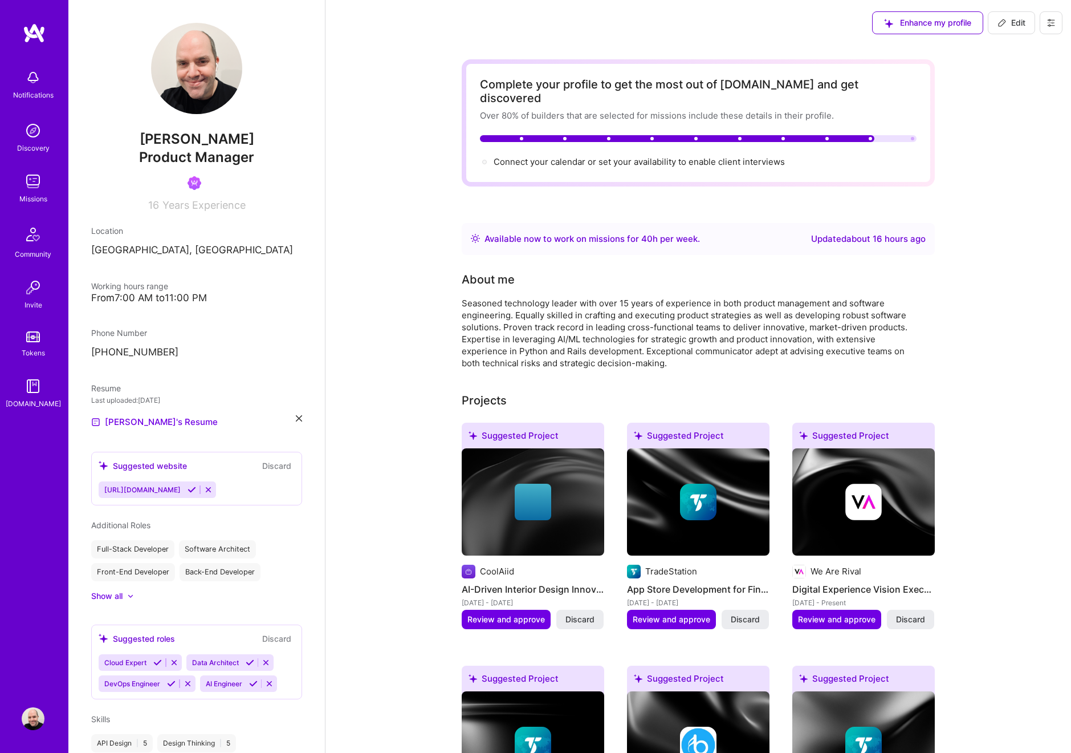 The height and width of the screenshot is (753, 1071). Describe the element at coordinates (197, 298) in the screenshot. I see `div: From 7:00 AM to 11:00 PM` at that location.